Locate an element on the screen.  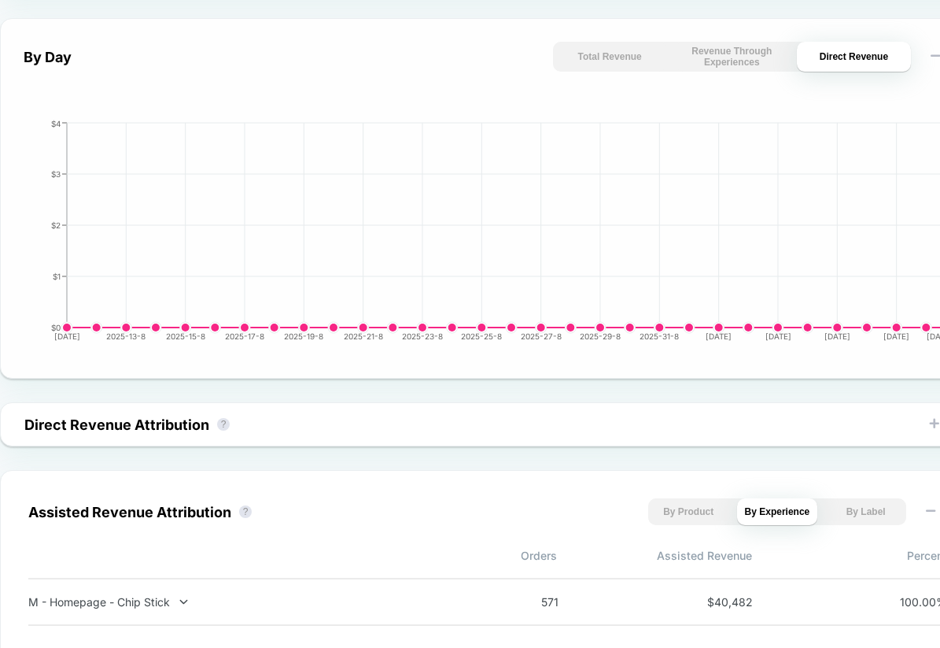
div: Direct Revenue Attribution is located at coordinates (116, 424).